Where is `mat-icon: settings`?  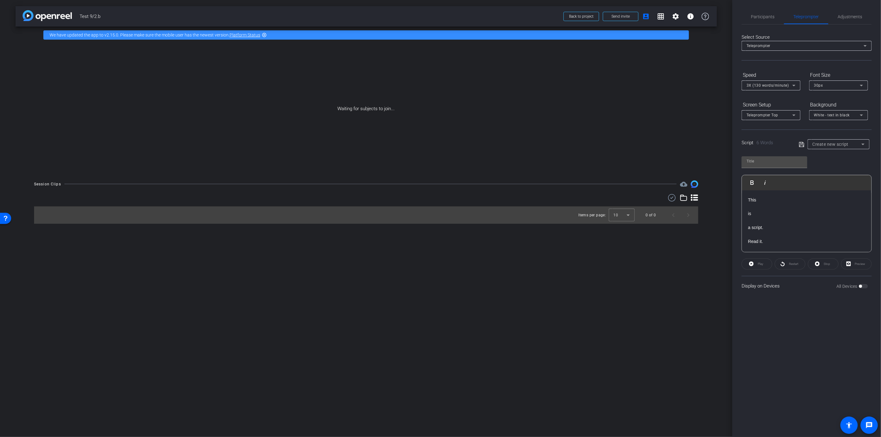
mat-icon: settings is located at coordinates (676, 16).